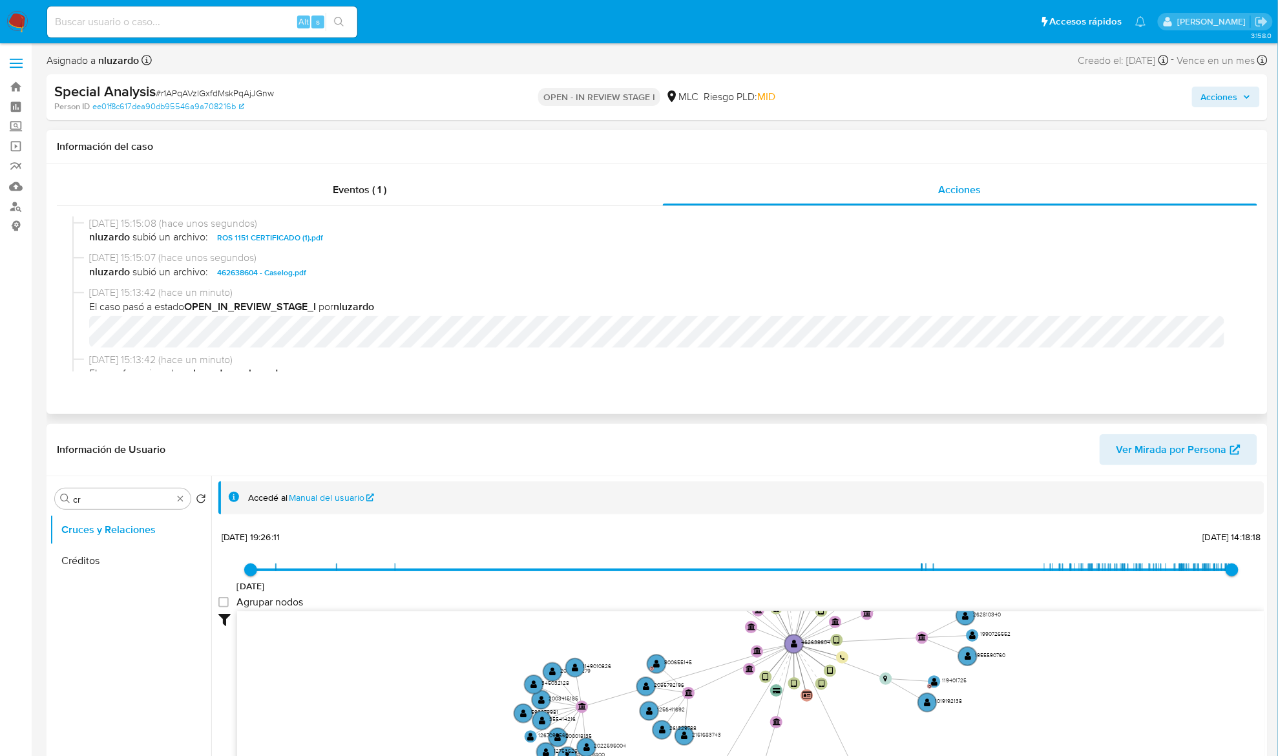 This screenshot has width=1278, height=756. What do you see at coordinates (657, 147) in the screenshot?
I see `h1: Información del caso` at bounding box center [657, 147].